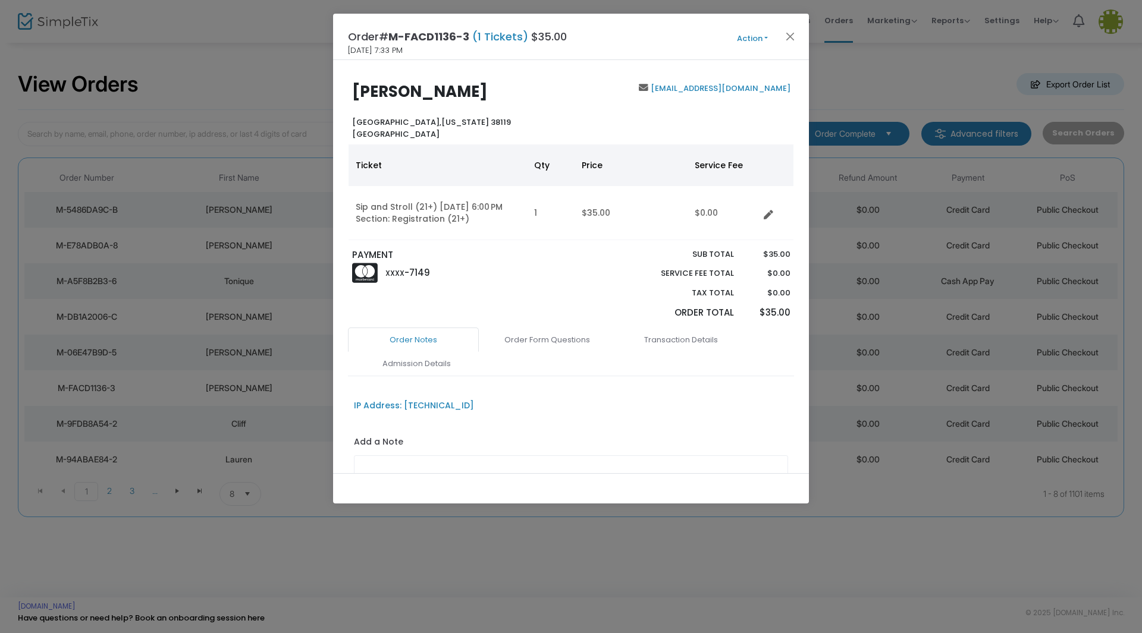 Image resolution: width=1142 pixels, height=633 pixels. What do you see at coordinates (417, 272) in the screenshot?
I see `span: -7149` at bounding box center [417, 272].